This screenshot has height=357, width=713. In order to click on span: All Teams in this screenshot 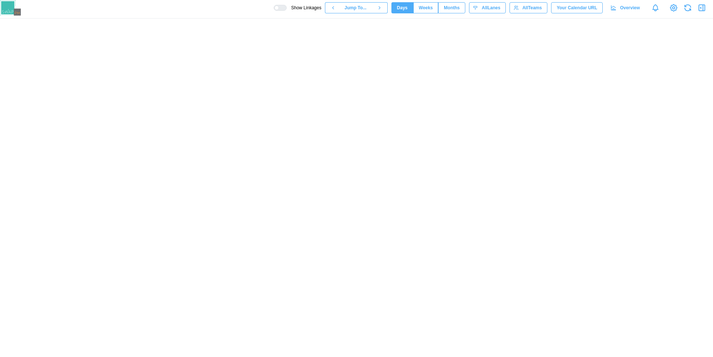, I will do `click(532, 8)`.